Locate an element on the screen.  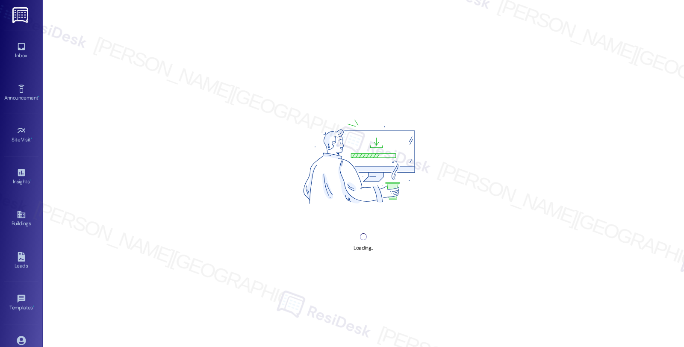
a: Buildings is located at coordinates (21, 219).